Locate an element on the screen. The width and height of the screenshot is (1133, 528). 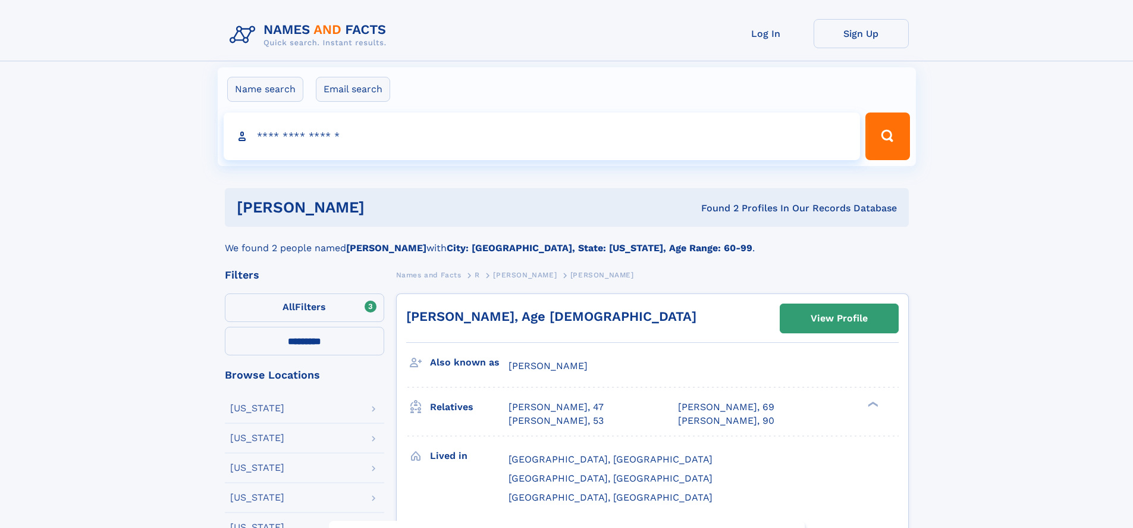
label: Name search is located at coordinates (265, 89).